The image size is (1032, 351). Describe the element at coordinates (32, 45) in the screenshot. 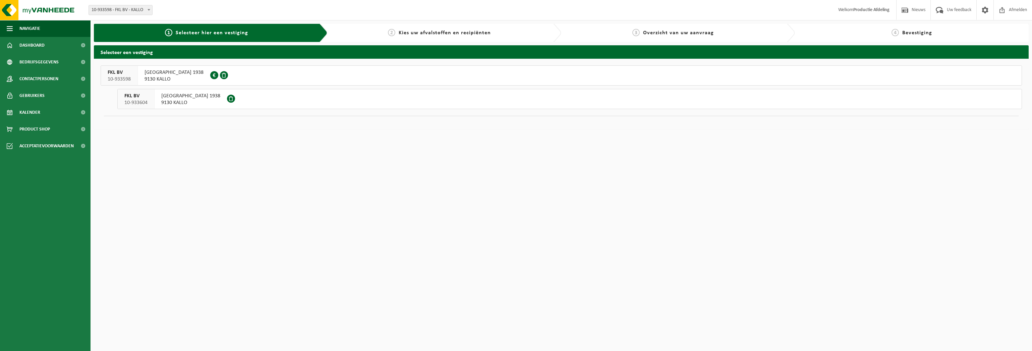

I see `span: Dashboard` at that location.